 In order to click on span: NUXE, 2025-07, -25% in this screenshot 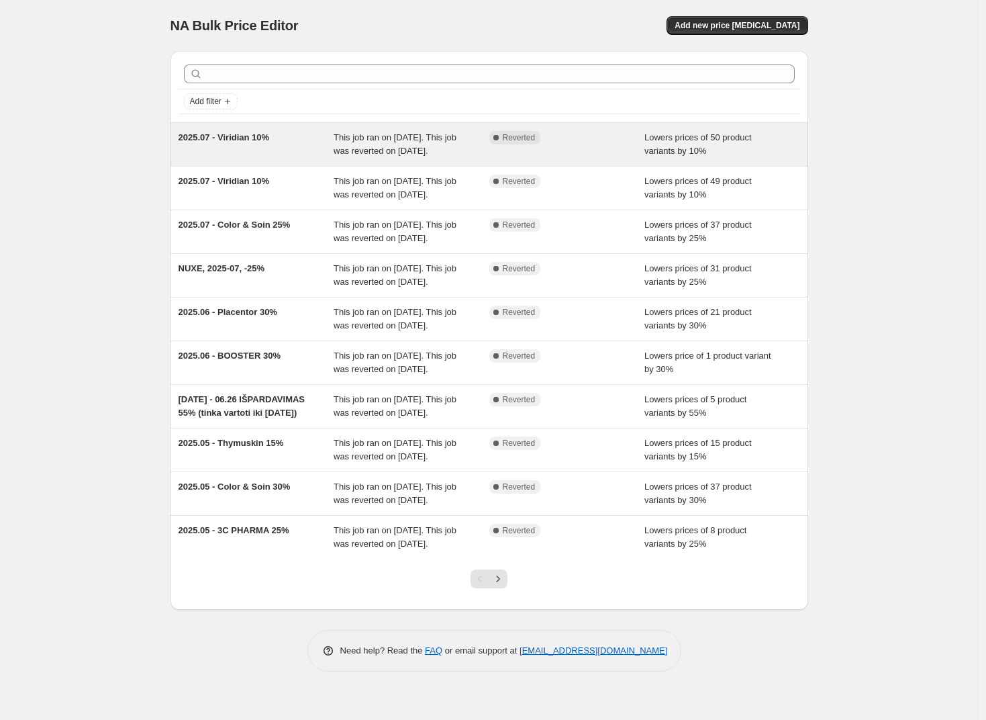, I will do `click(222, 268)`.